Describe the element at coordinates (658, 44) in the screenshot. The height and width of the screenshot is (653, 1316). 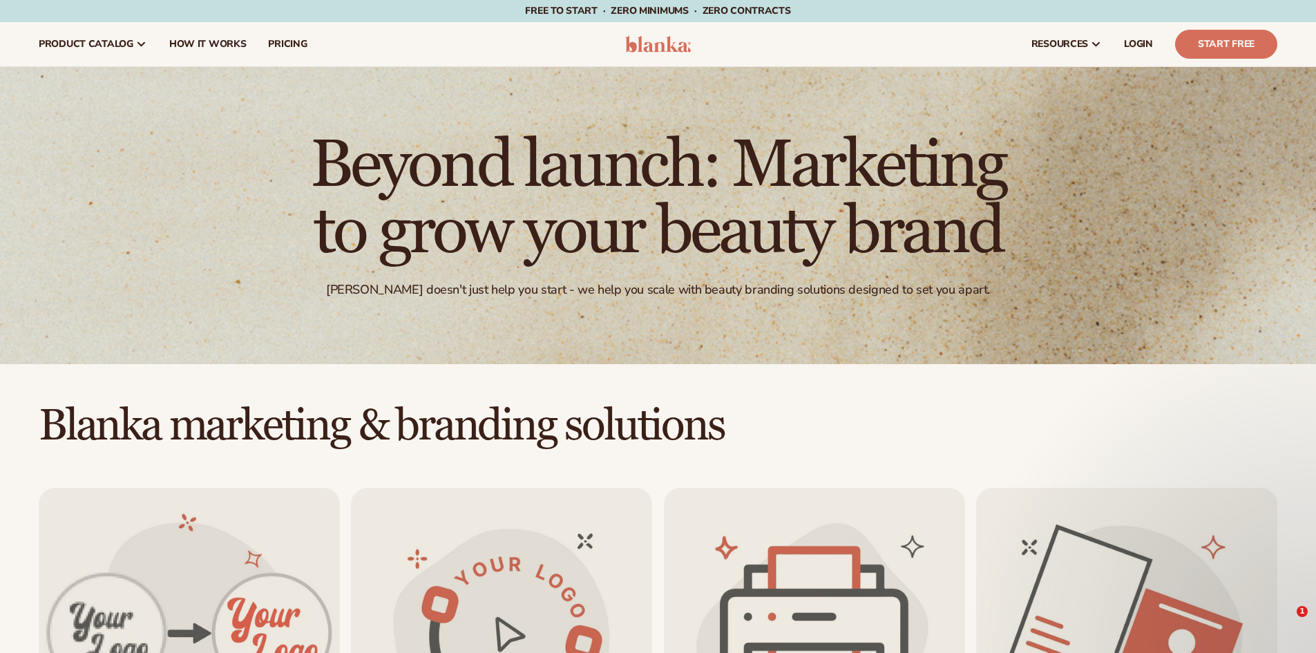
I see `img: logo` at that location.